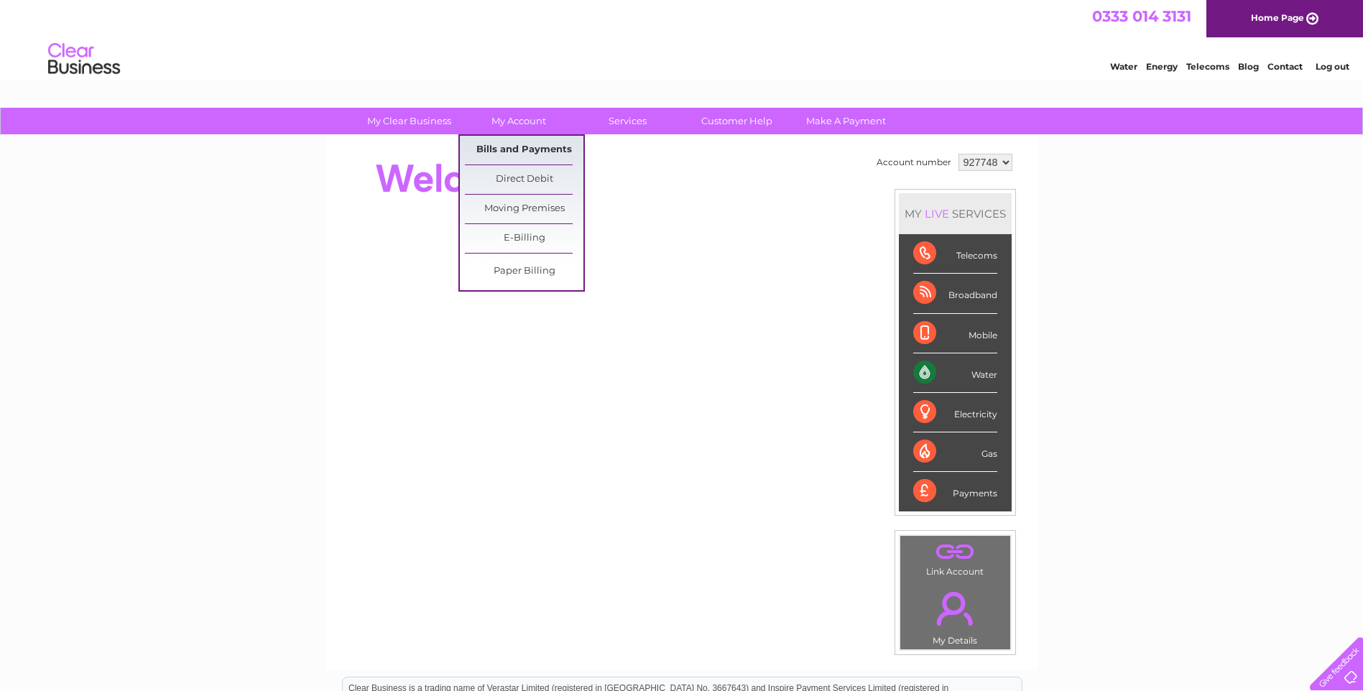  What do you see at coordinates (955, 412) in the screenshot?
I see `div: Electricity` at bounding box center [955, 412].